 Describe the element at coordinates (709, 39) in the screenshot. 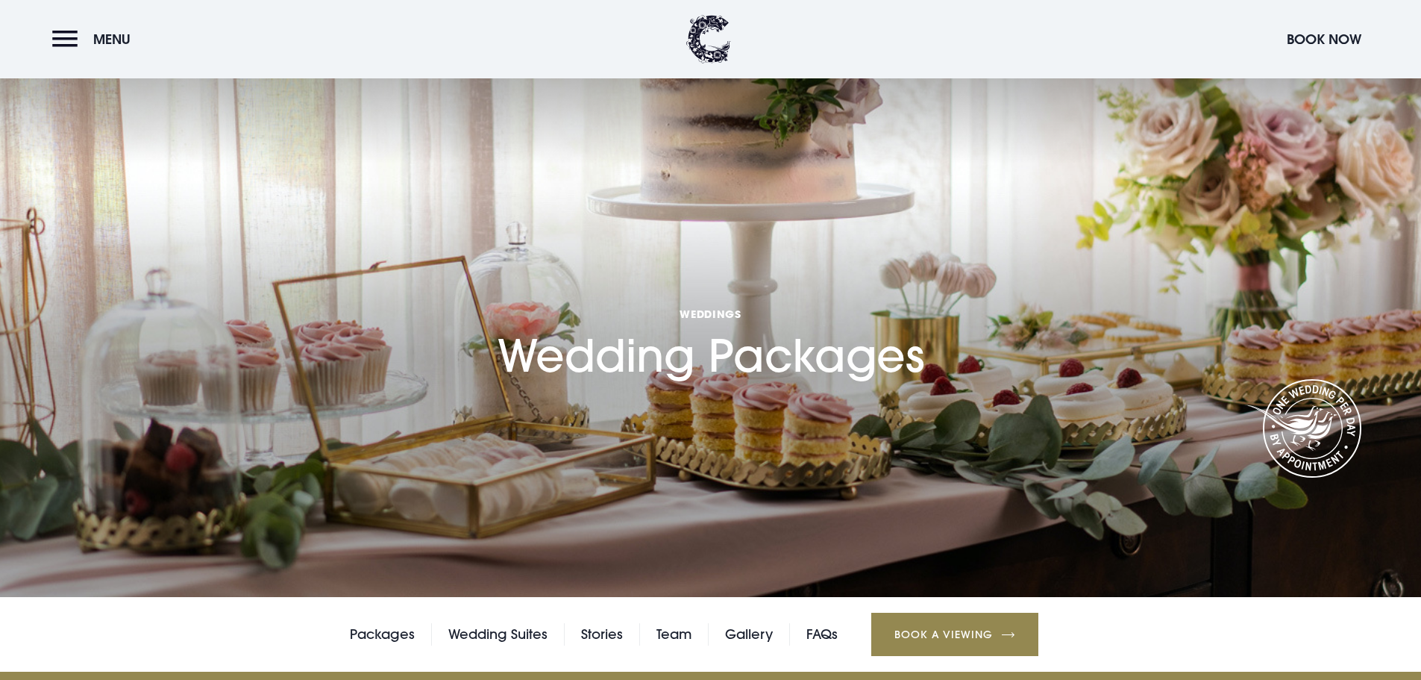

I see `img: Clandeboye Lodge` at that location.